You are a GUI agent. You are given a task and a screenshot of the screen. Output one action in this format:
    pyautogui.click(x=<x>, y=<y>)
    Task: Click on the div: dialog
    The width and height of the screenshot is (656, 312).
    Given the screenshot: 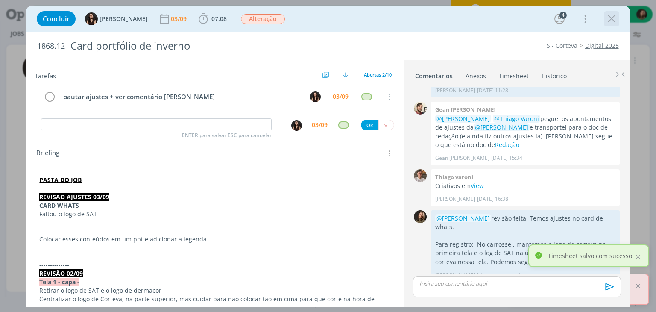 What is the action you would take?
    pyautogui.click(x=327, y=156)
    